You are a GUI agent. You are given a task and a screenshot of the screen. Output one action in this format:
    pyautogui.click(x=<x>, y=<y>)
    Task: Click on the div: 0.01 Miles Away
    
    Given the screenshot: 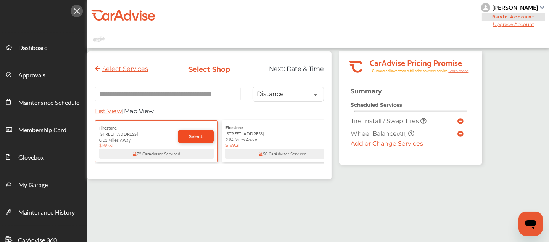 What is the action you would take?
    pyautogui.click(x=139, y=140)
    